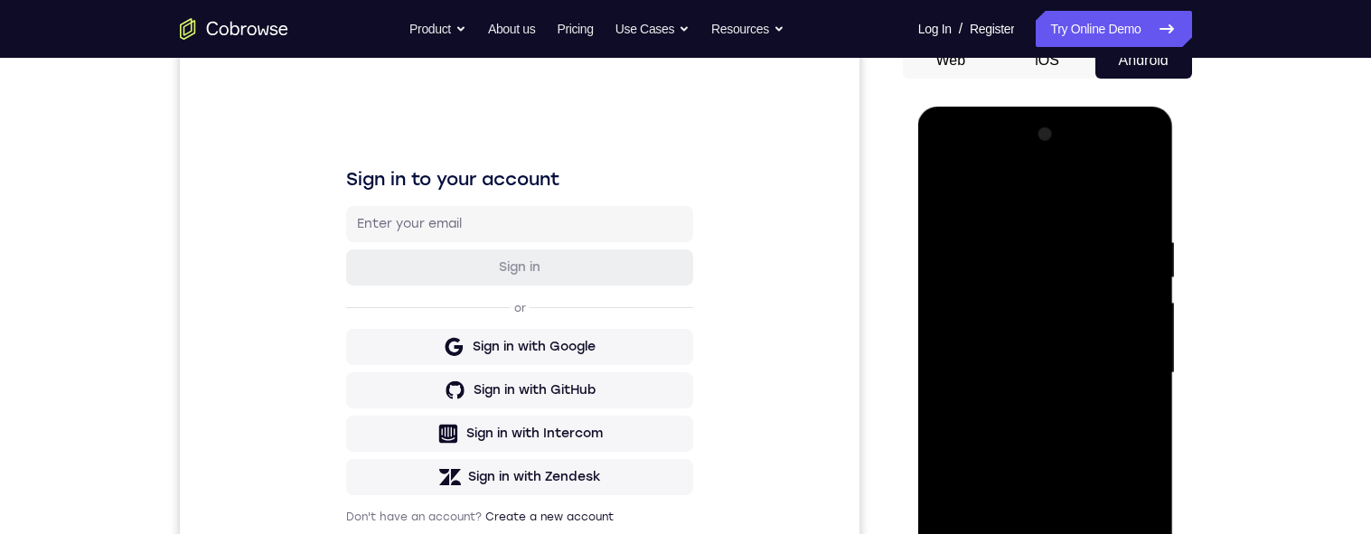 The image size is (1371, 534). Describe the element at coordinates (354, 391) in the screenshot. I see `div: Sign in with Intercom` at that location.